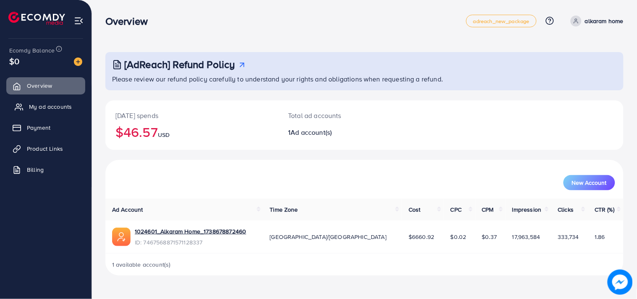  Describe the element at coordinates (14, 61) in the screenshot. I see `span: $0` at that location.